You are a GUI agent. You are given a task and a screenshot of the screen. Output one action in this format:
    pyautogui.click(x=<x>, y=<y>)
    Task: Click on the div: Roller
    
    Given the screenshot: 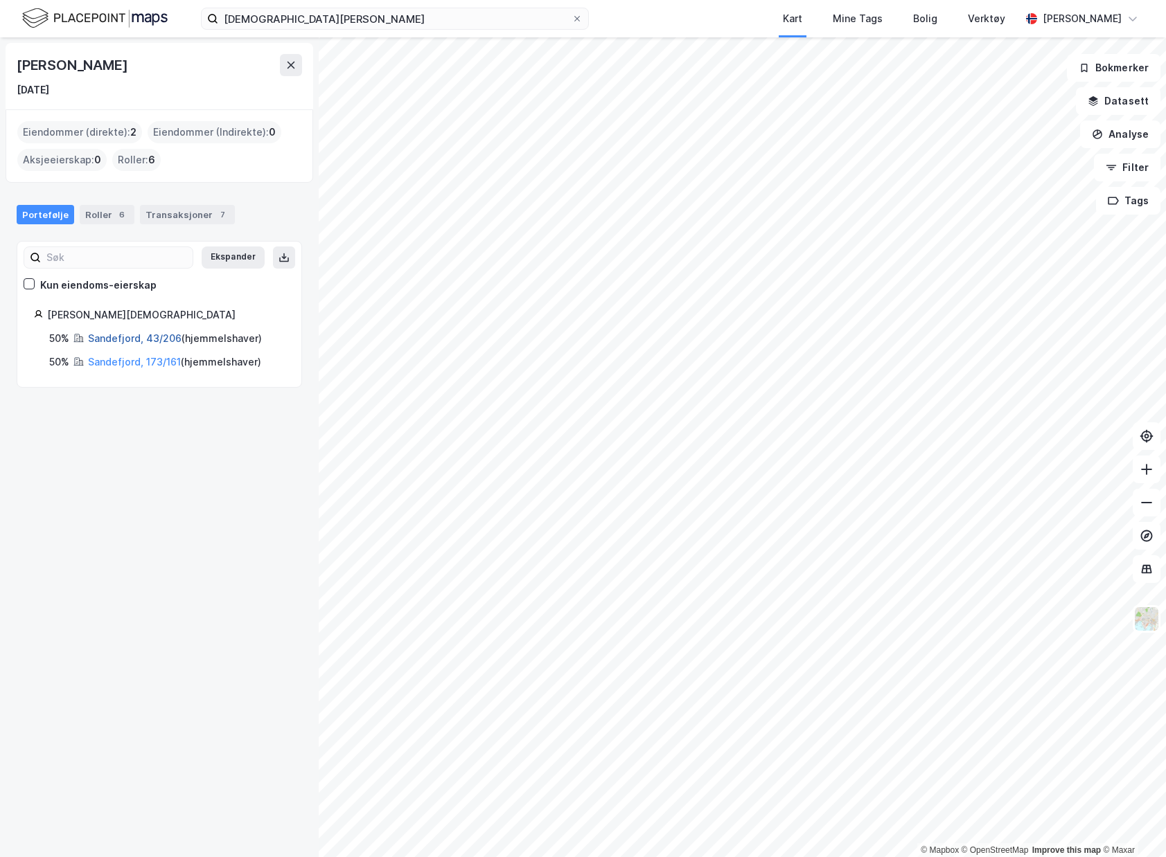 What is the action you would take?
    pyautogui.click(x=107, y=215)
    